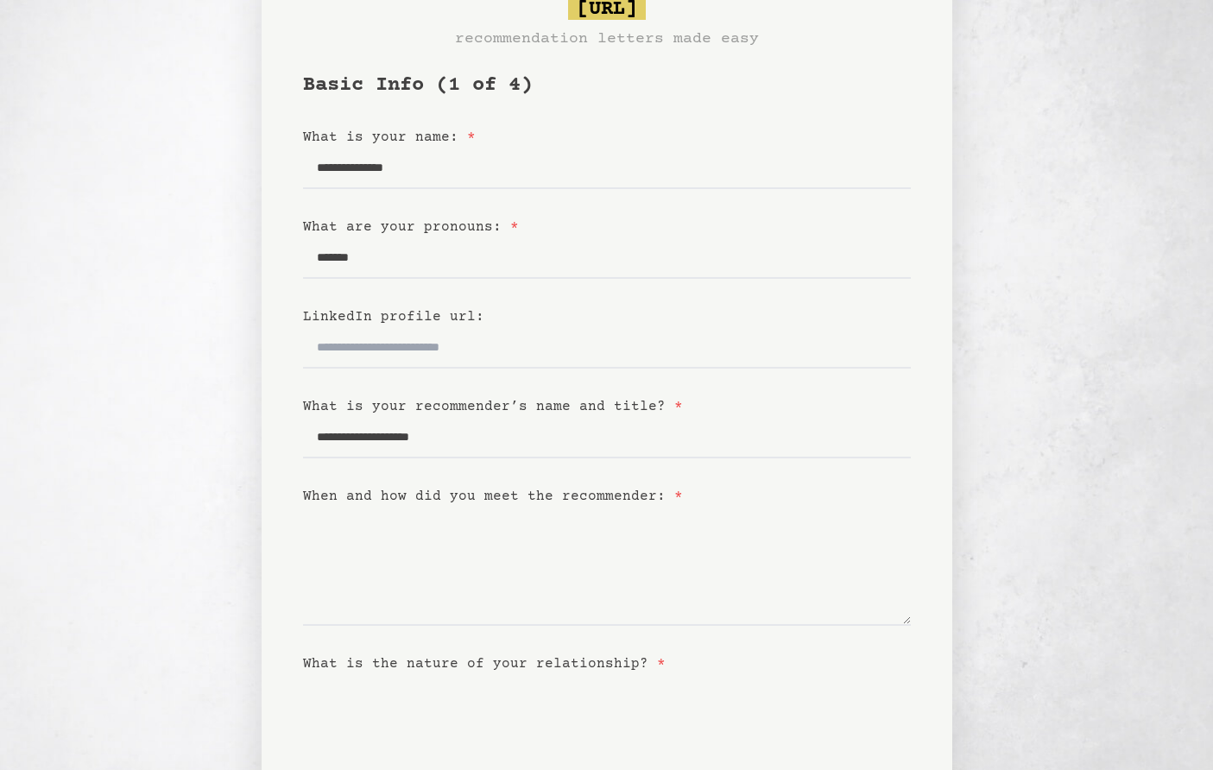 This screenshot has width=1213, height=770. What do you see at coordinates (493, 497) in the screenshot?
I see `label: When and how did you meet the recommender:` at bounding box center [493, 497].